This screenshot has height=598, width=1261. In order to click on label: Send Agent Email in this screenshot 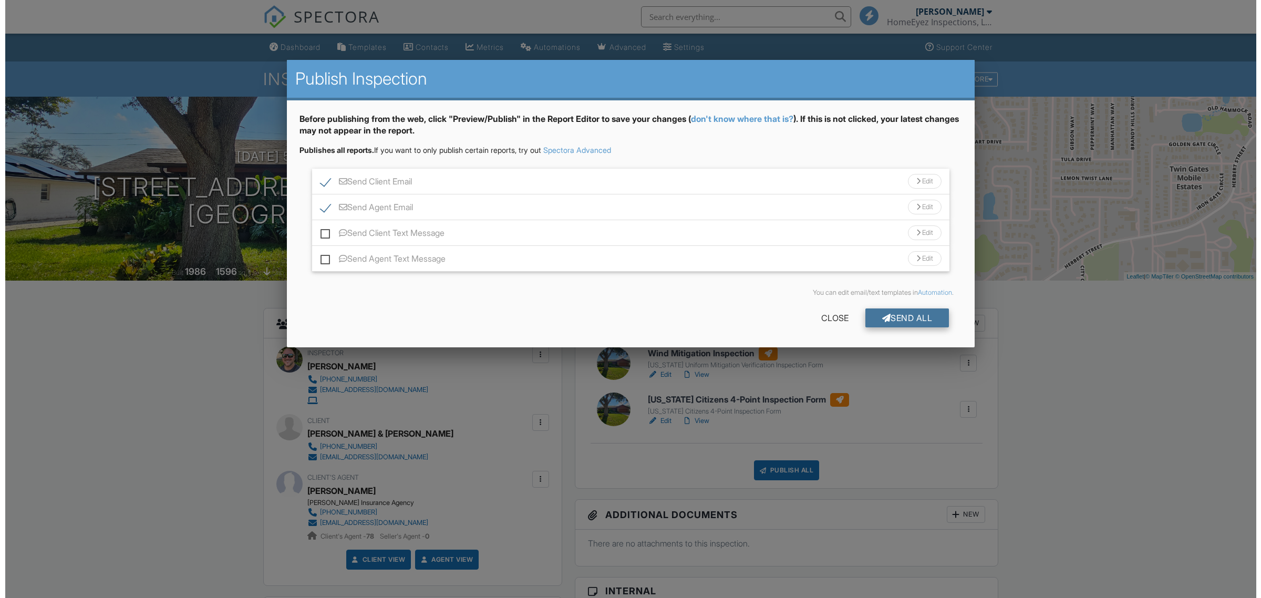, I will do `click(361, 209)`.